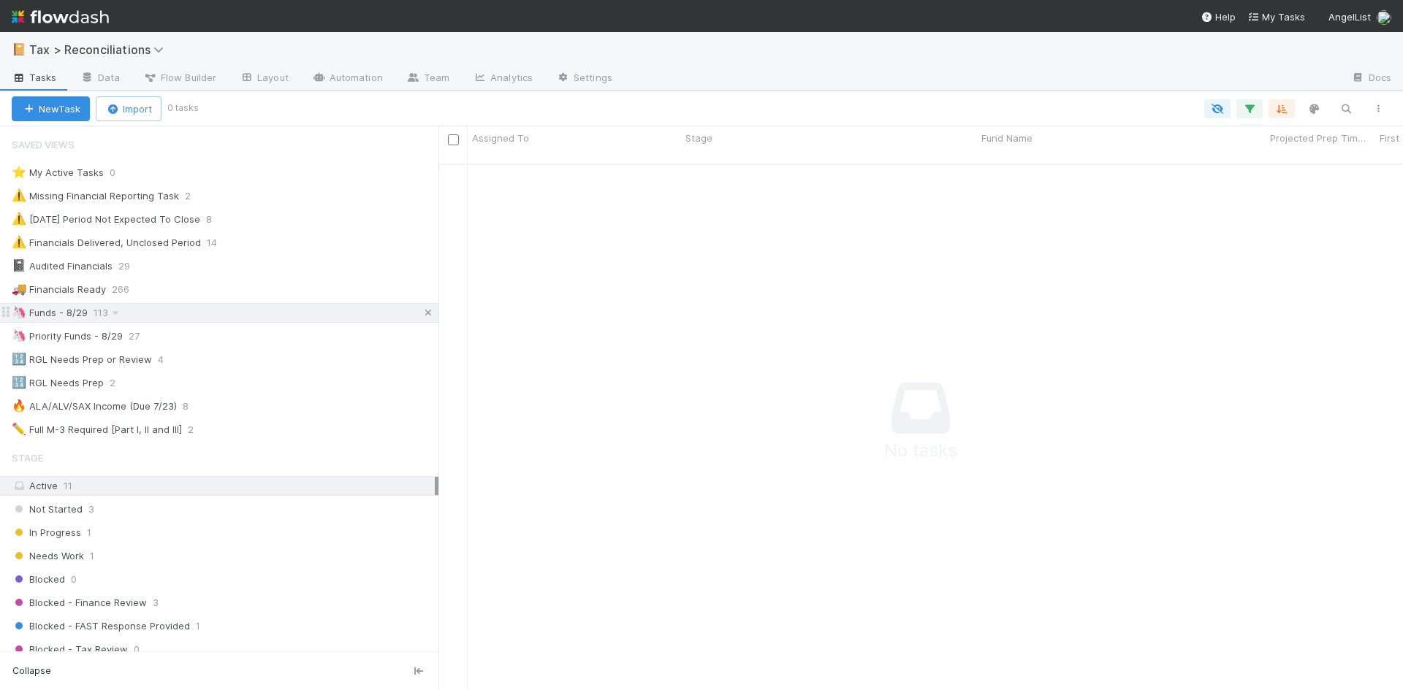  I want to click on div: Financials Delivered, Unclosed Period, so click(106, 243).